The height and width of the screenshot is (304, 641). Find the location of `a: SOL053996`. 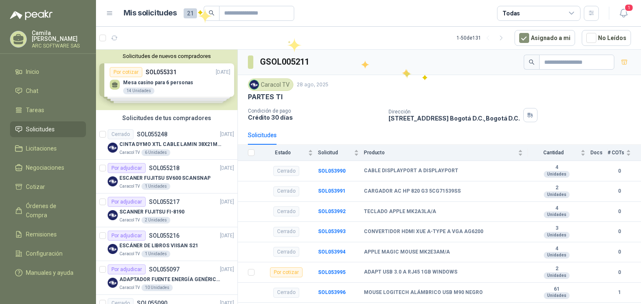

a: SOL053996 is located at coordinates (332, 292).